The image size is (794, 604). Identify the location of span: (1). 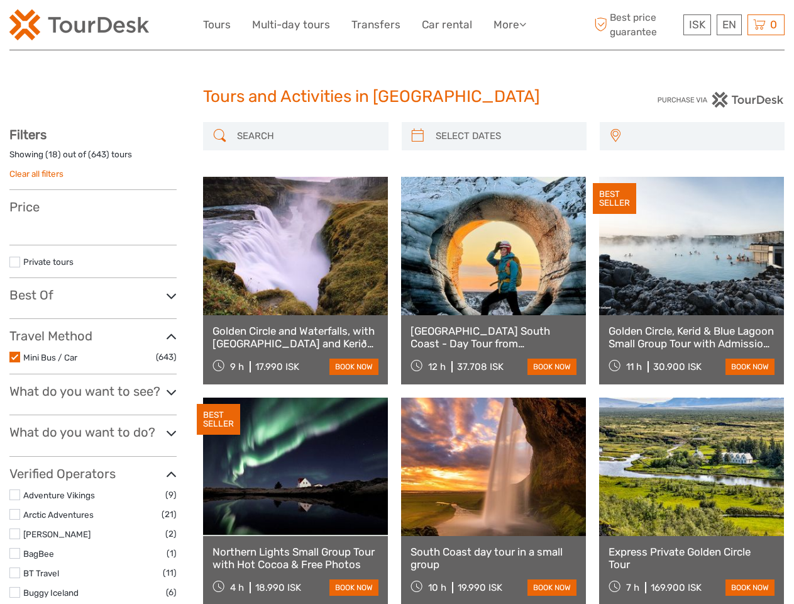
(172, 553).